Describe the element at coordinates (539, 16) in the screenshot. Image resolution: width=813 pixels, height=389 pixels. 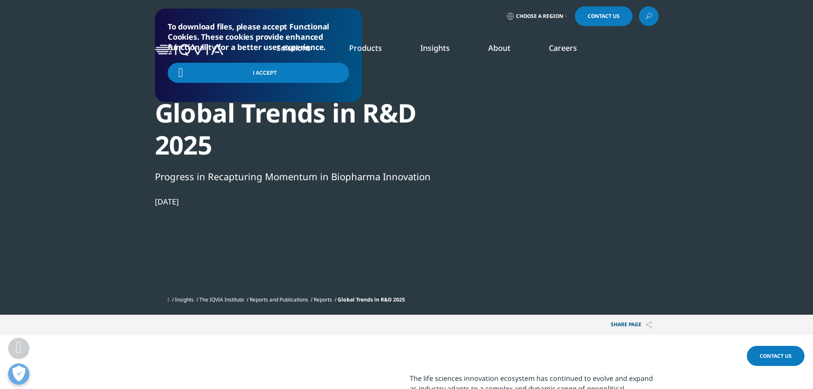
I see `span: Choose a Region` at that location.